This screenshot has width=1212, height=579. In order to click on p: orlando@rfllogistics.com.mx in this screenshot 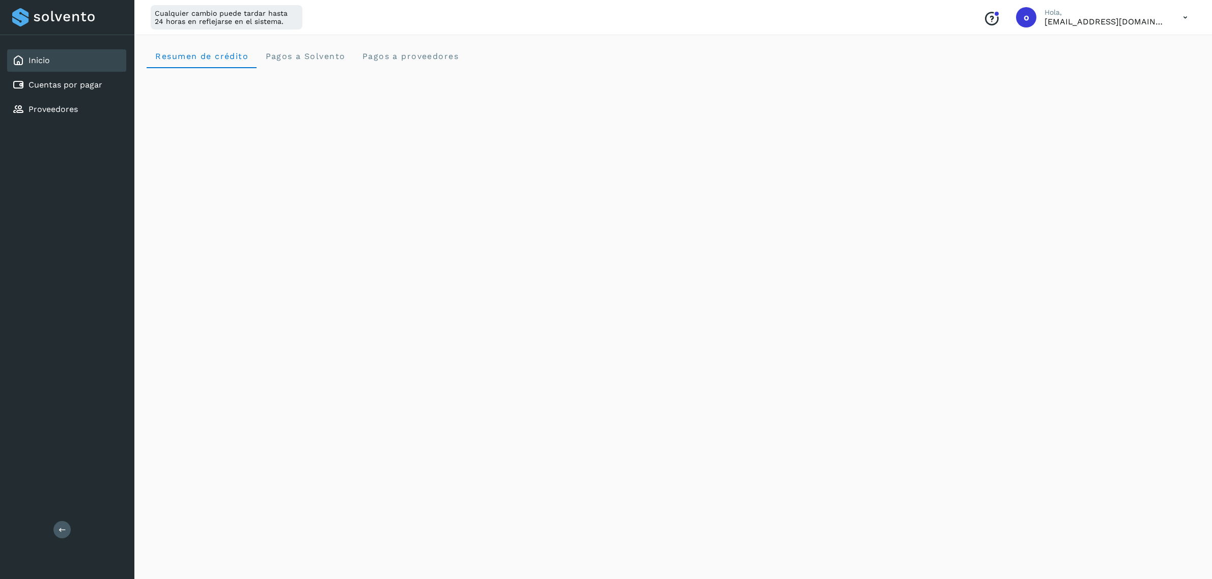, I will do `click(1105, 21)`.